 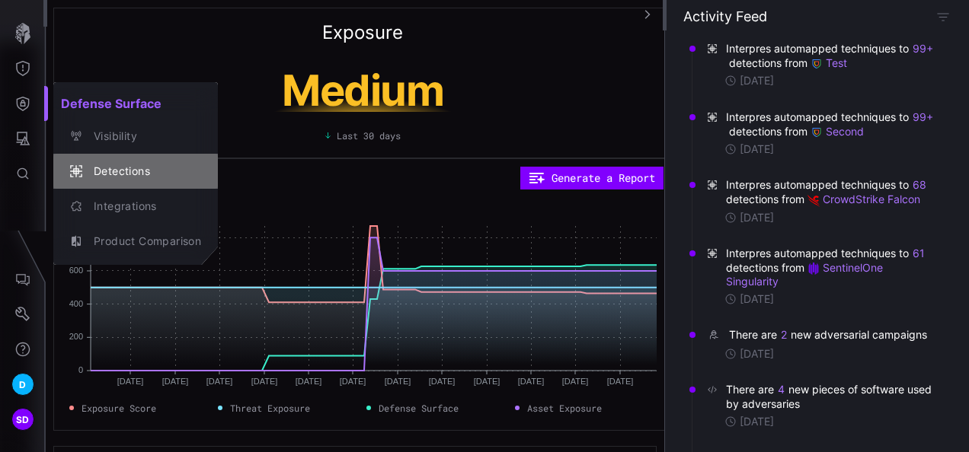 I want to click on div: Product Comparison, so click(x=143, y=241).